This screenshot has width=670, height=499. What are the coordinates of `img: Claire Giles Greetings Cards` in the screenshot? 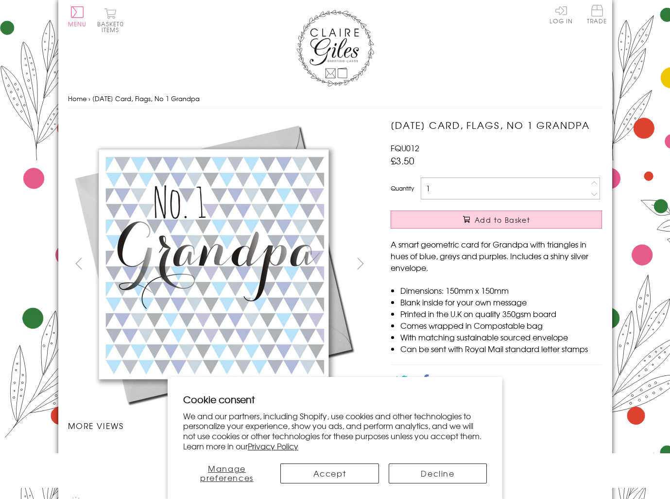 It's located at (335, 48).